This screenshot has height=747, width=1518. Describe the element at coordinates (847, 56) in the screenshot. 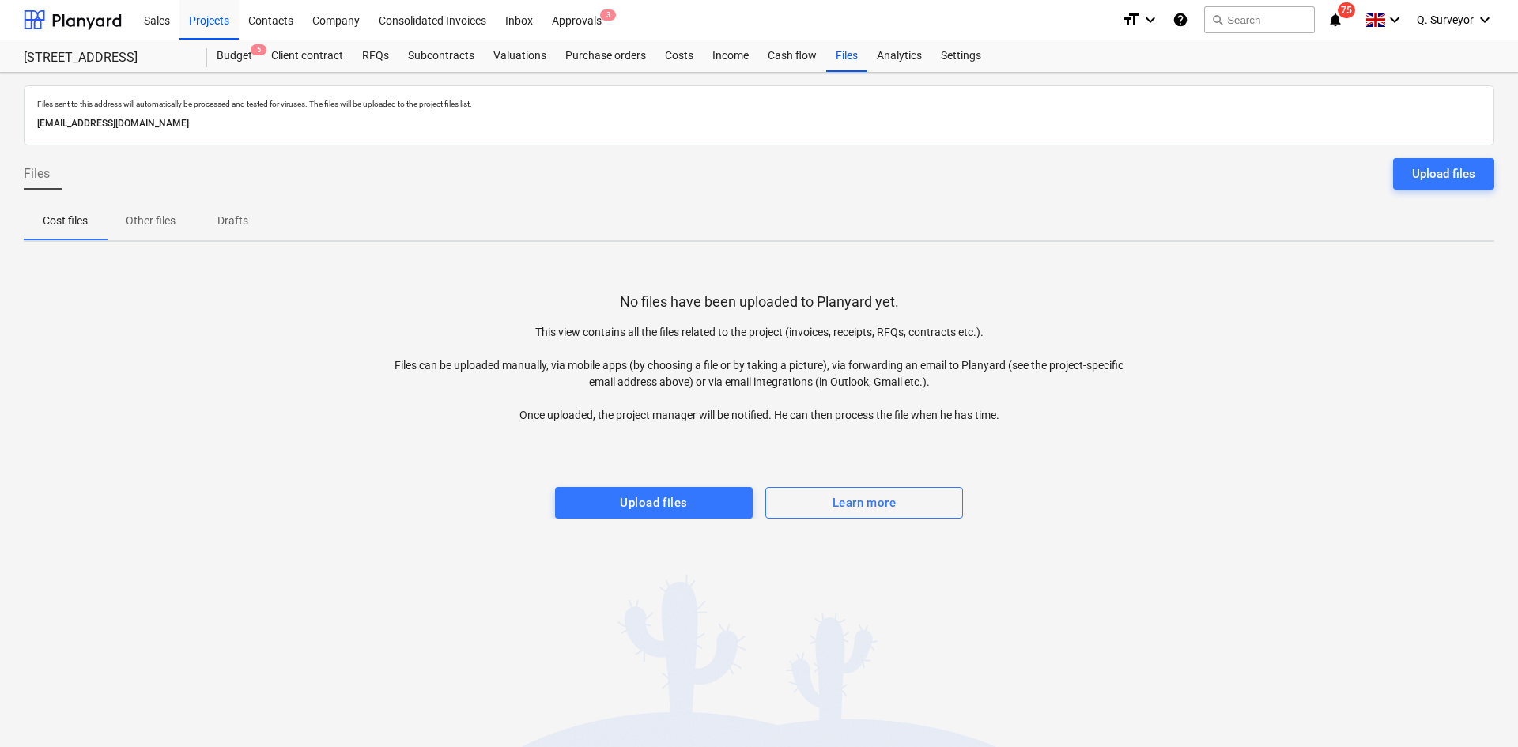

I see `a: Files` at that location.